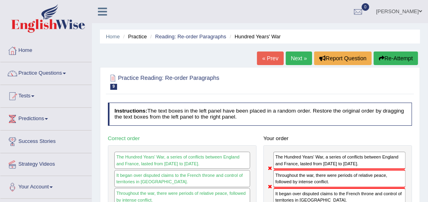 Image resolution: width=428 pixels, height=202 pixels. Describe the element at coordinates (254, 36) in the screenshot. I see `li: Hundred Years' War` at that location.